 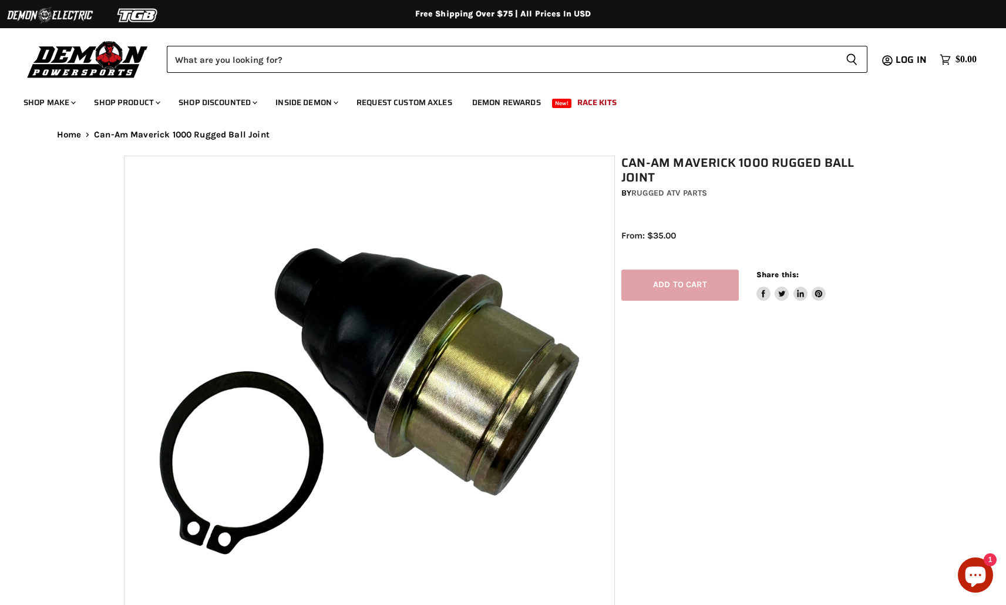 What do you see at coordinates (503, 14) in the screenshot?
I see `div: Free Shipping Over $75 | All Prices In USD` at bounding box center [503, 14].